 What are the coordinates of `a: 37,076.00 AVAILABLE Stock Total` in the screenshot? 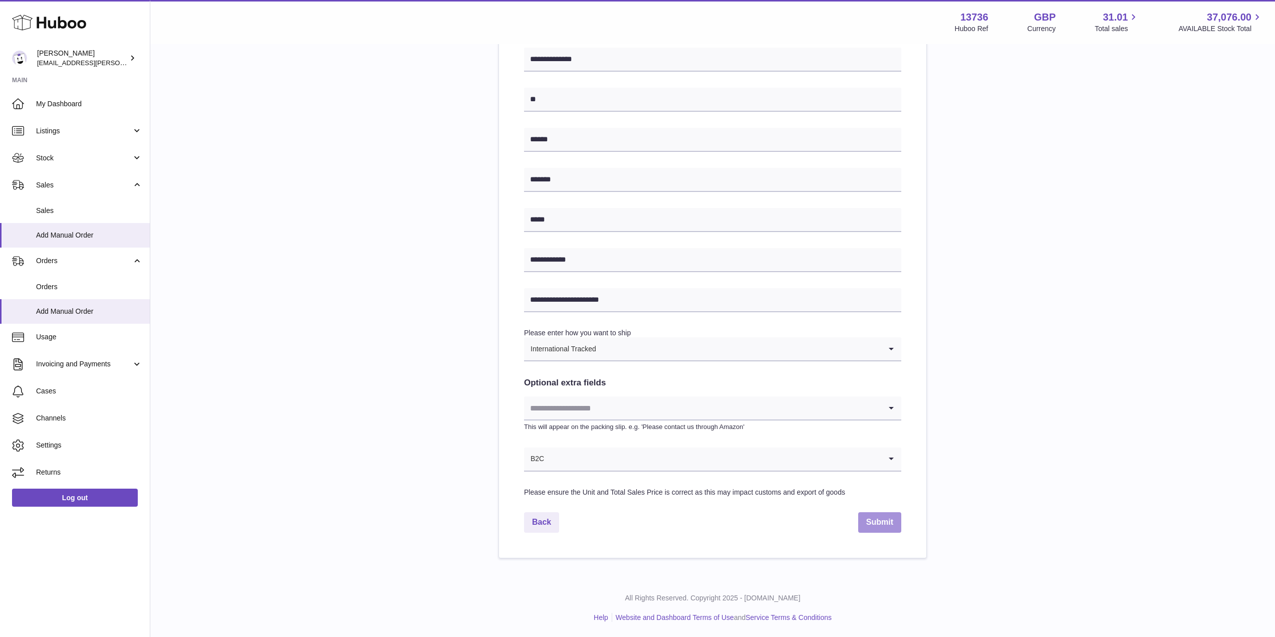 It's located at (1220, 22).